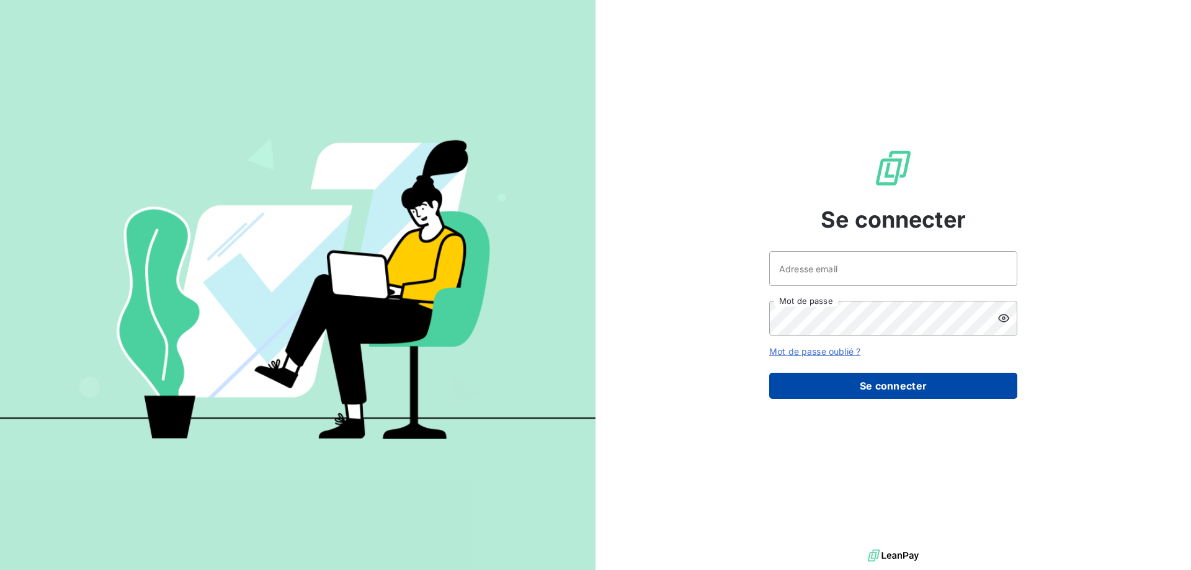 This screenshot has height=570, width=1191. Describe the element at coordinates (893, 556) in the screenshot. I see `img: logo` at that location.